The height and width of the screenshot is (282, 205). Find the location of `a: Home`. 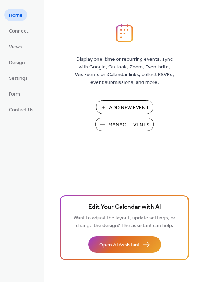

a: Home is located at coordinates (16, 15).